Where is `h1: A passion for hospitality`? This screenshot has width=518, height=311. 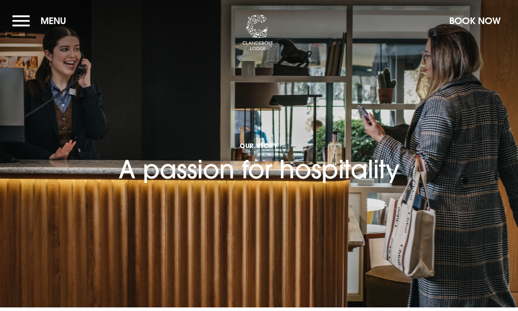
h1: A passion for hospitality is located at coordinates (259, 144).